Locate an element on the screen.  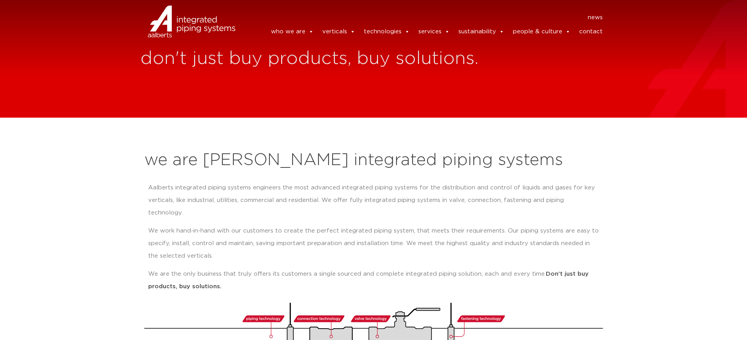
a: services is located at coordinates (434, 32).